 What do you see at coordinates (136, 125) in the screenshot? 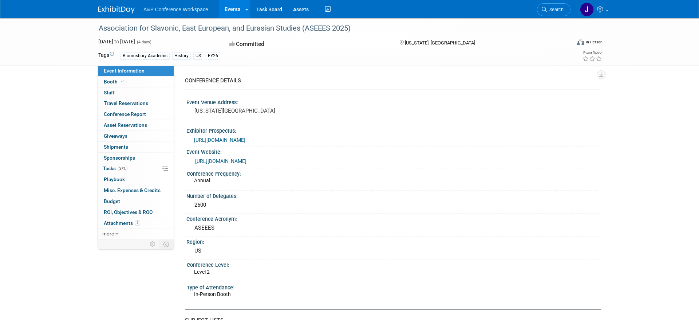
I see `a: Asset Reservations` at bounding box center [136, 125].